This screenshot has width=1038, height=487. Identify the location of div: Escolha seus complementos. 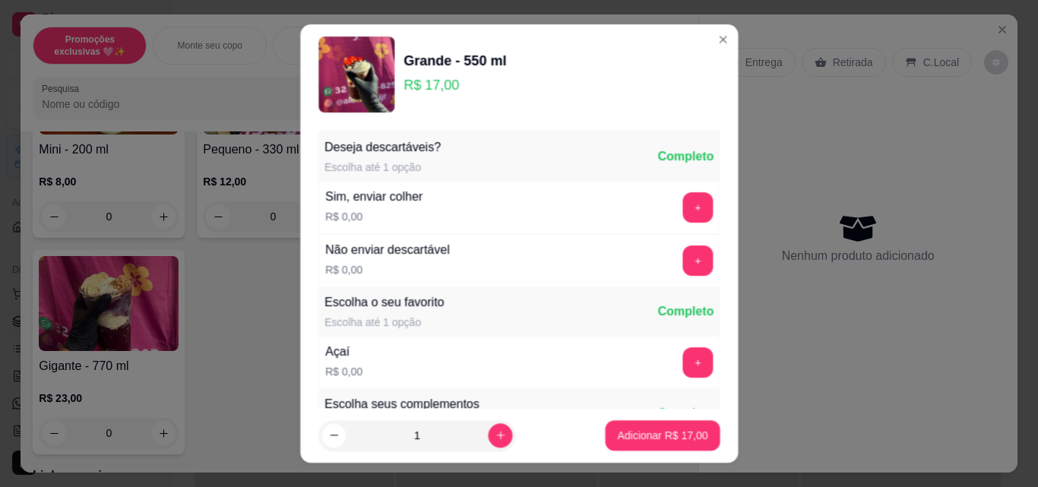
(402, 404).